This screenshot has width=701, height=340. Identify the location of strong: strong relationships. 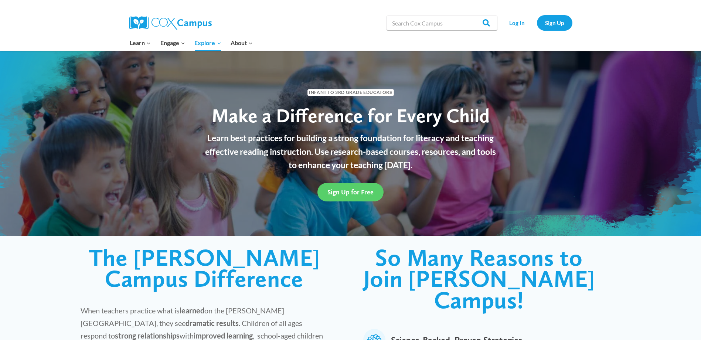
(147, 335).